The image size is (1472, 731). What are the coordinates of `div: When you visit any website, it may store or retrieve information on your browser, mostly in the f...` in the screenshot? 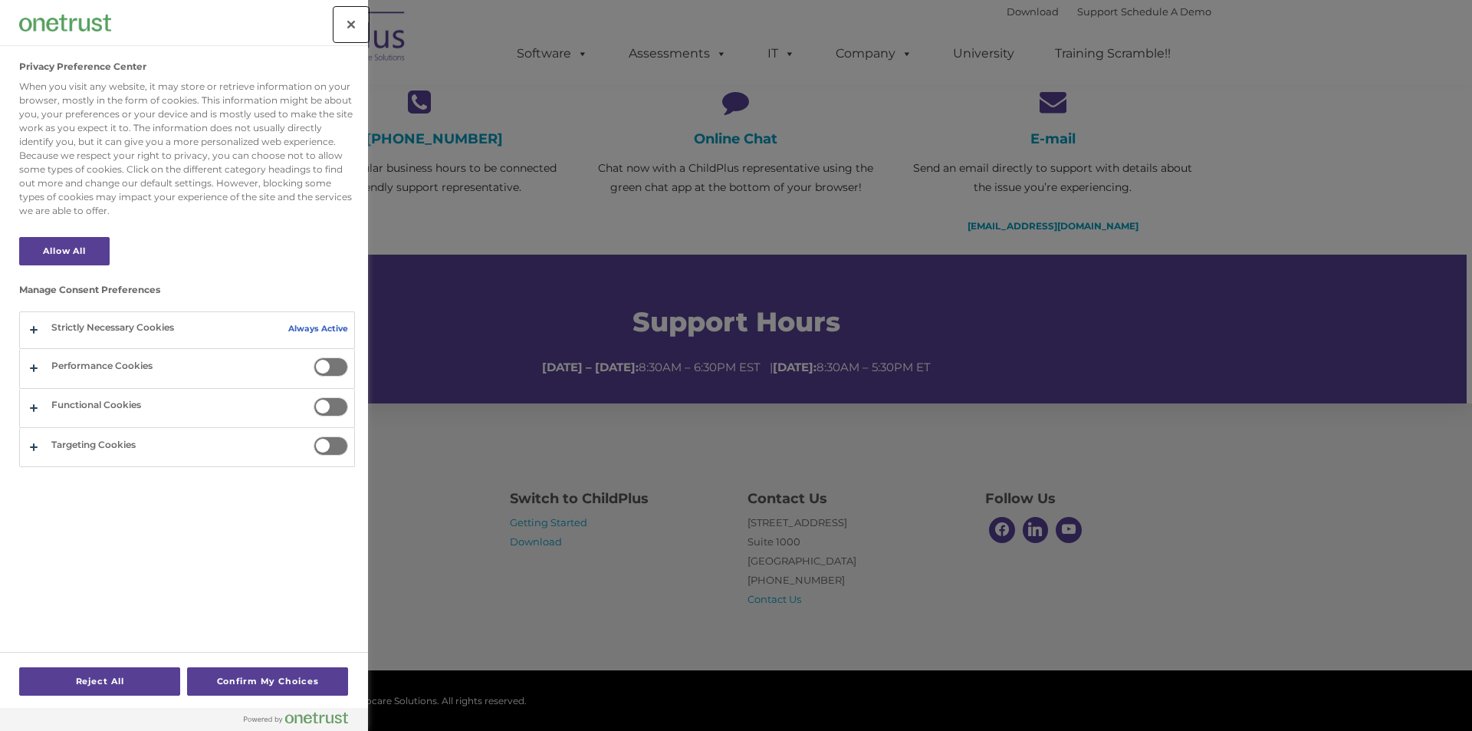 It's located at (187, 149).